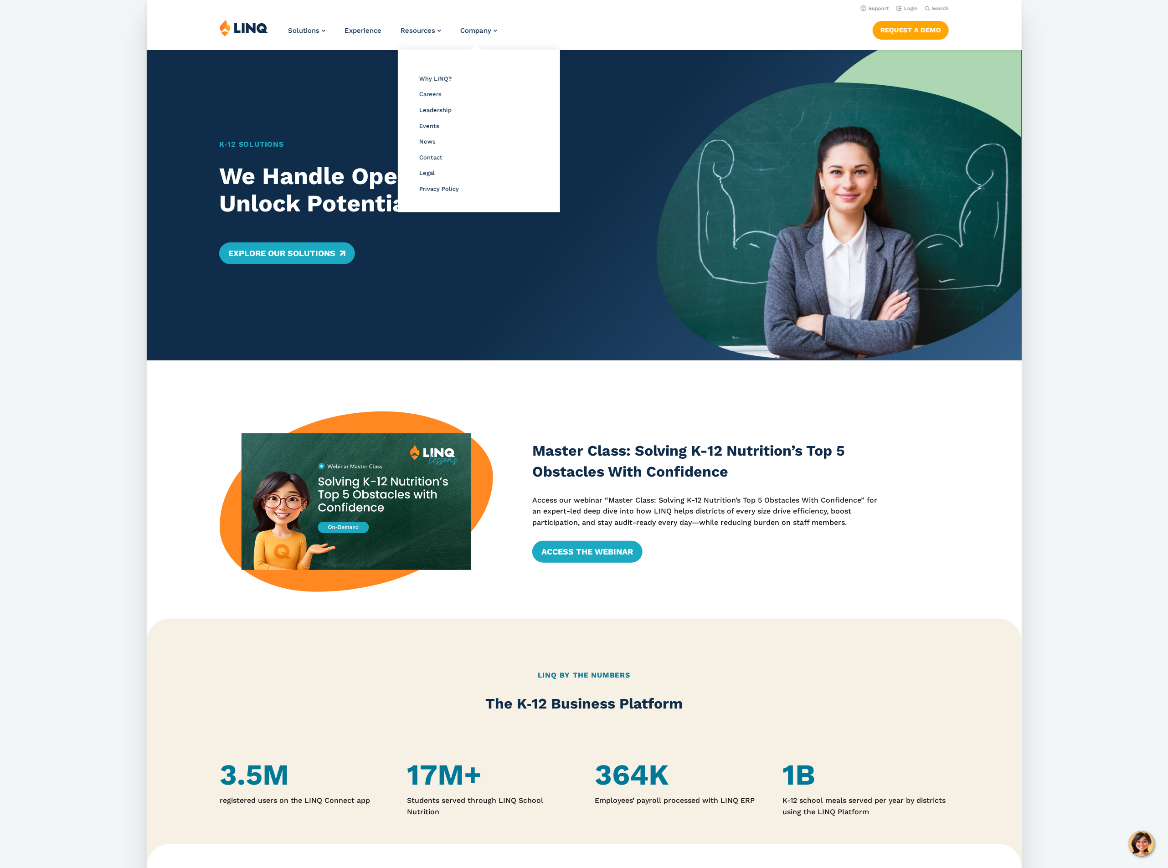 The image size is (1168, 868). I want to click on h3: Master Class: Solving K-12 Nutrition’s Top 5 Obstacles With Confidence, so click(709, 461).